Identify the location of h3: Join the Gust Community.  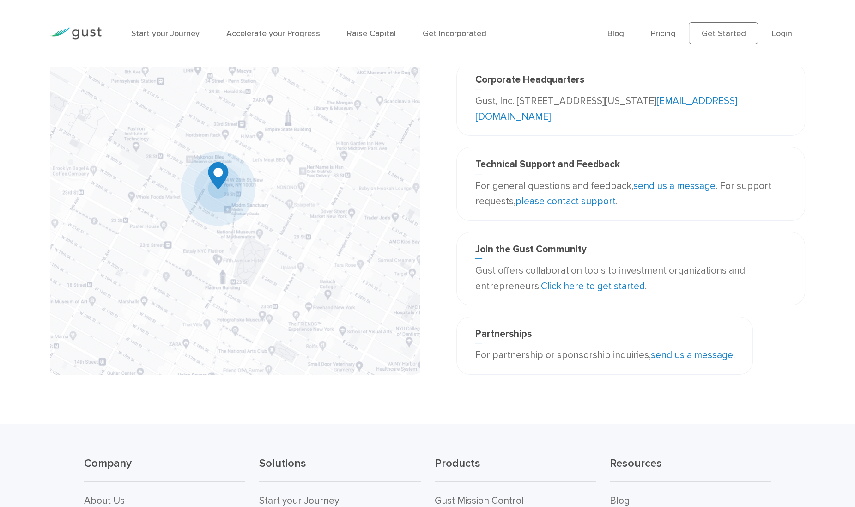
(631, 251).